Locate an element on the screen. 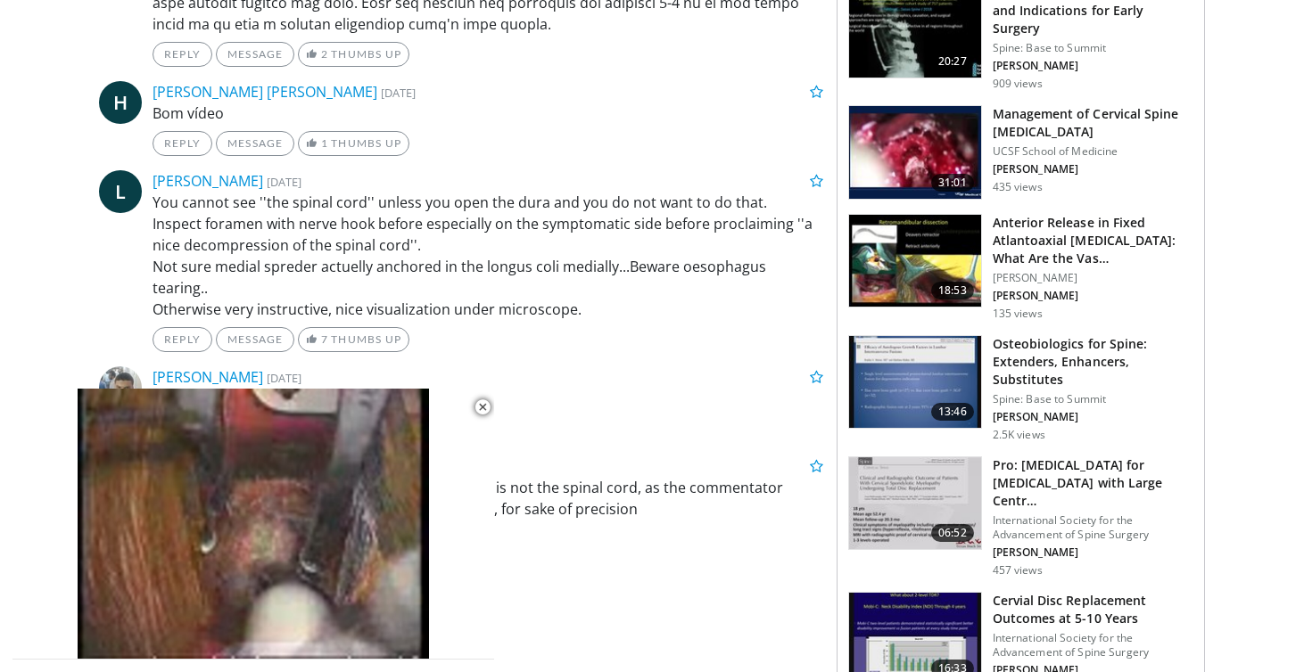  span: 7 is located at coordinates (325, 339).